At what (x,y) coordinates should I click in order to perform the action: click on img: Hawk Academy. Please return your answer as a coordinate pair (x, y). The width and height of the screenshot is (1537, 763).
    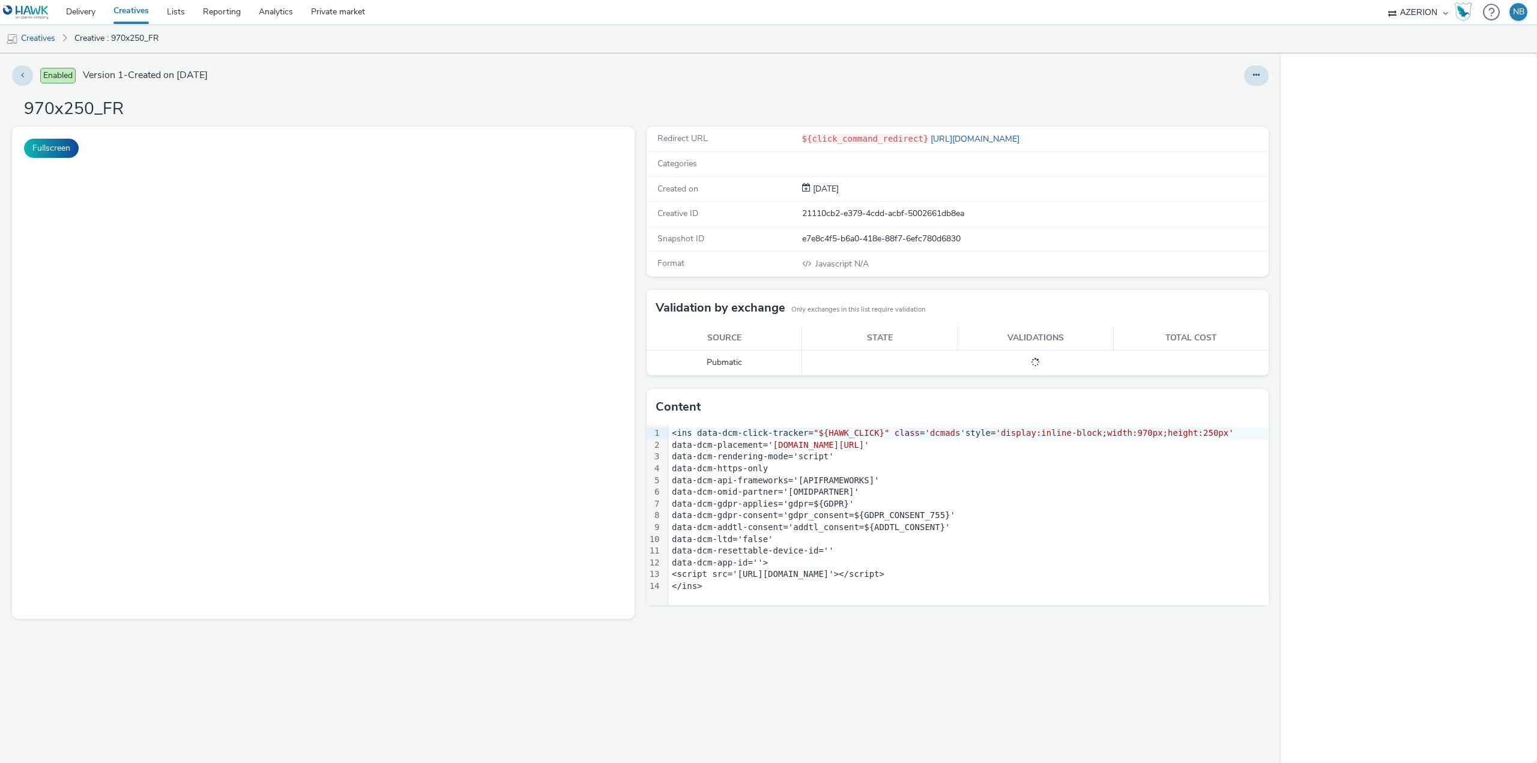
    Looking at the image, I should click on (1463, 12).